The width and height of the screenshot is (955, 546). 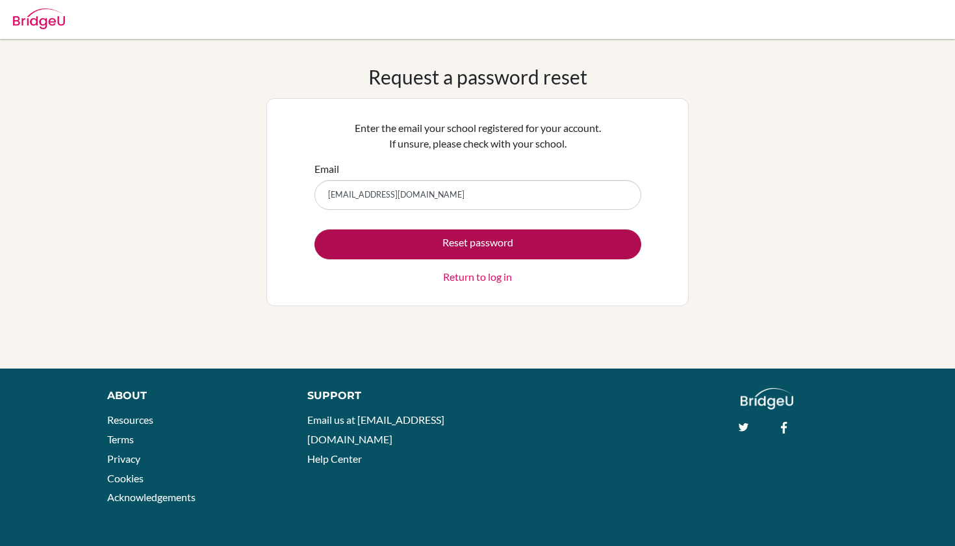 What do you see at coordinates (120, 438) in the screenshot?
I see `a: Terms` at bounding box center [120, 438].